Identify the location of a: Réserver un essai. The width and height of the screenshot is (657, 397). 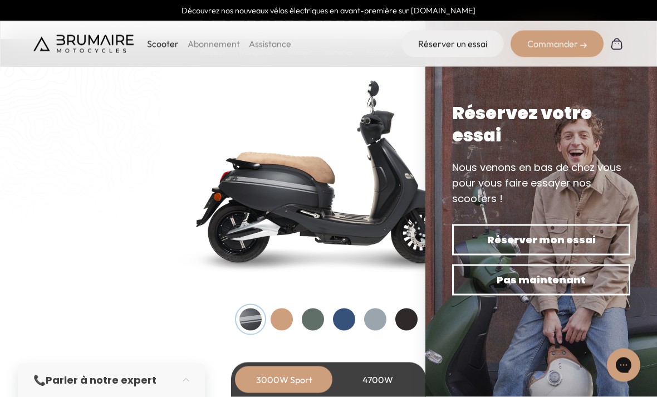
(453, 44).